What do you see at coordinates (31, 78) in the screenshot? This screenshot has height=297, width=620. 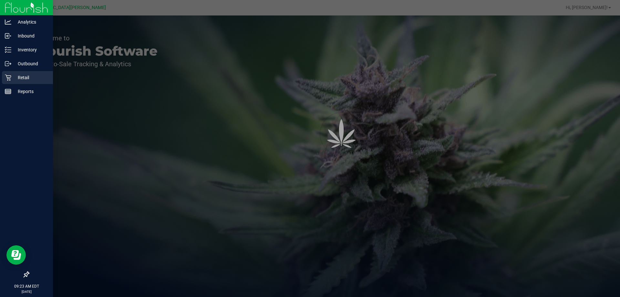 I see `p: Retail` at bounding box center [31, 78].